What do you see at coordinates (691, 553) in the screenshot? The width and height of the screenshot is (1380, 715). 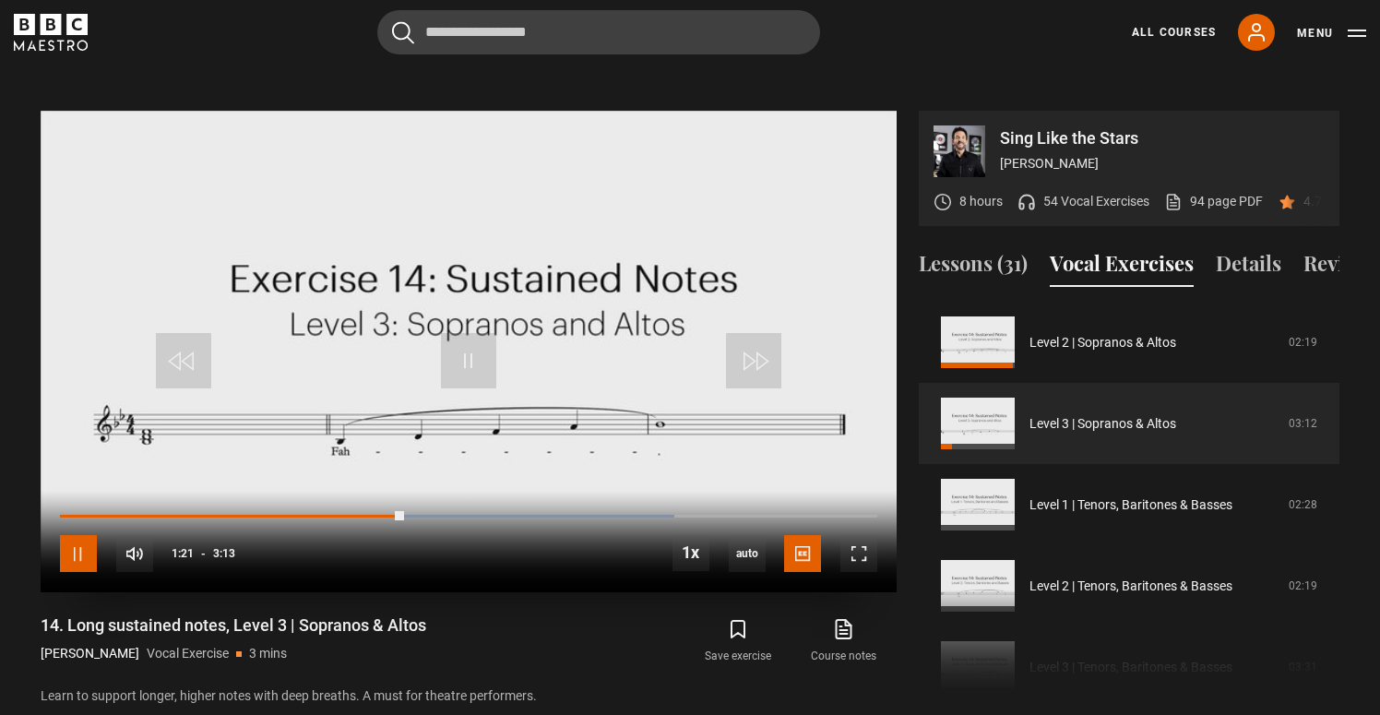 I see `button: Playback Rate` at bounding box center [691, 553].